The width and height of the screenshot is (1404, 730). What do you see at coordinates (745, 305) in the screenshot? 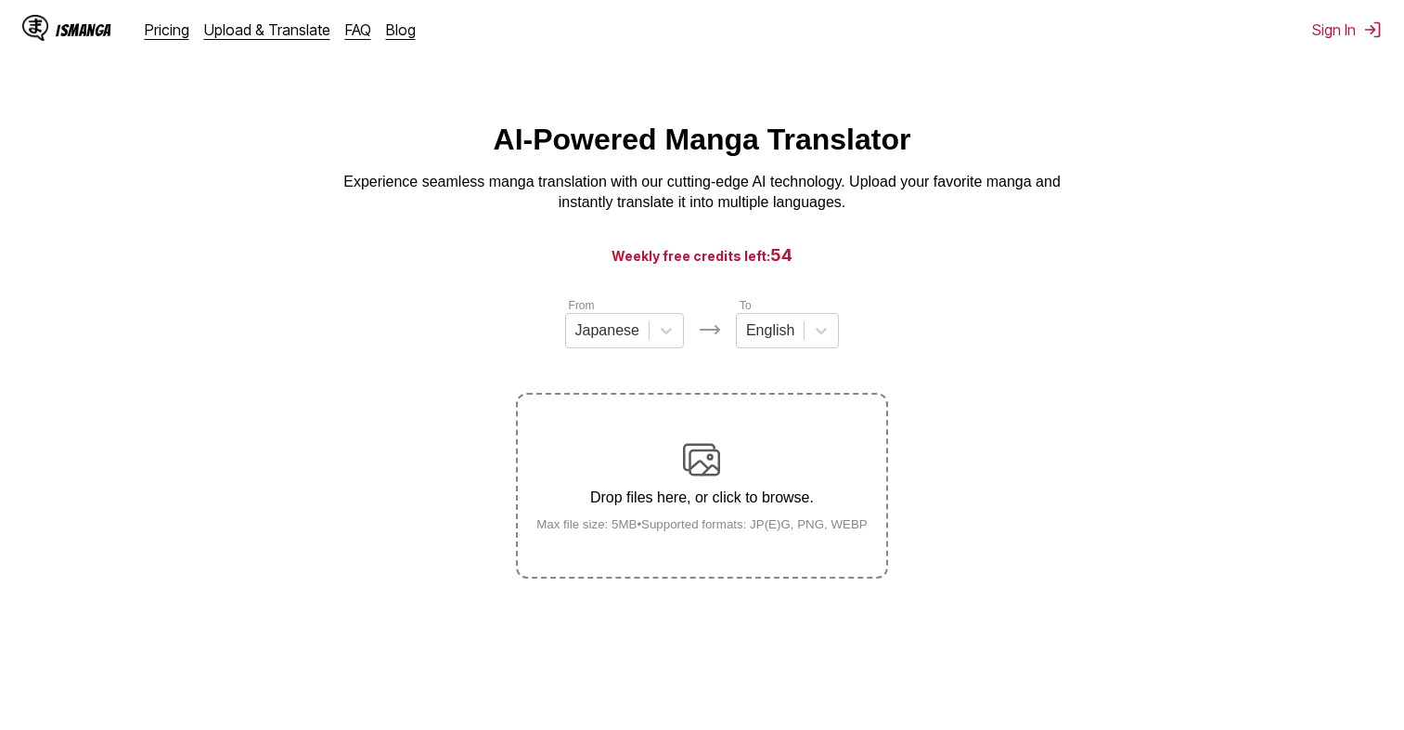
I see `label: To` at bounding box center [745, 305].